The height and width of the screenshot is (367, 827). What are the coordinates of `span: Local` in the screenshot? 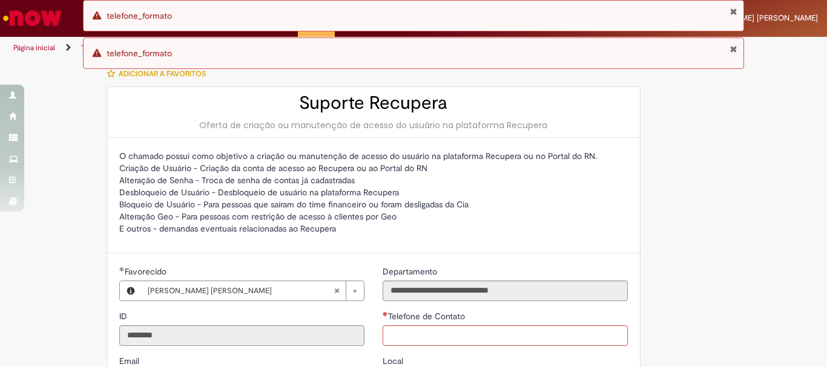 It's located at (394, 361).